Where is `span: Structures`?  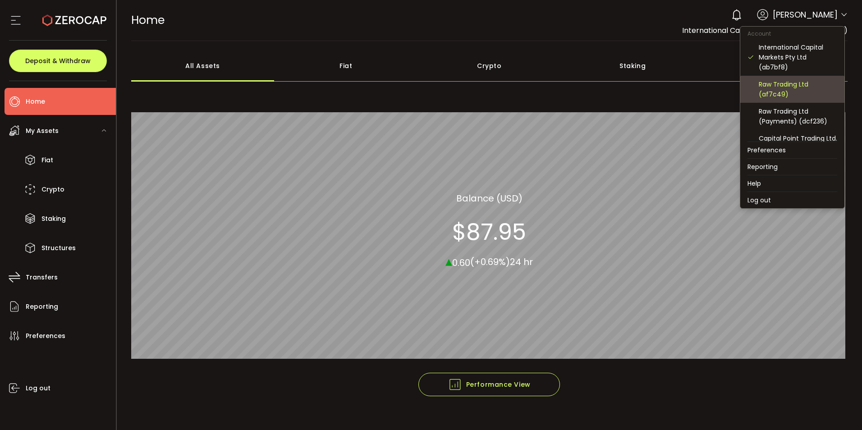
span: Structures is located at coordinates (59, 248).